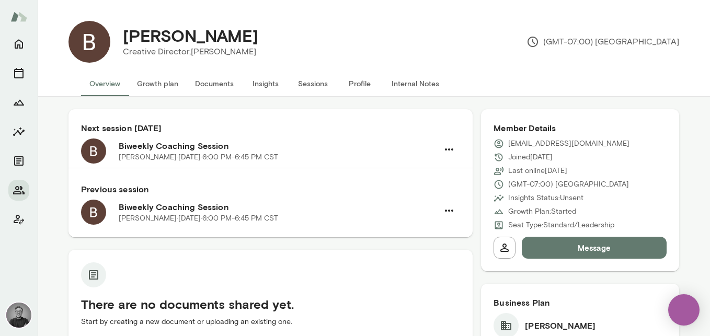  I want to click on img: Dane Howard, so click(19, 315).